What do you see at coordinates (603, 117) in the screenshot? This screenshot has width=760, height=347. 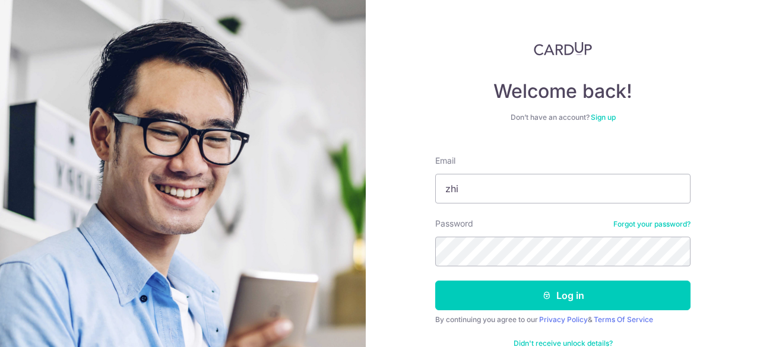 I see `a: Sign up` at bounding box center [603, 117].